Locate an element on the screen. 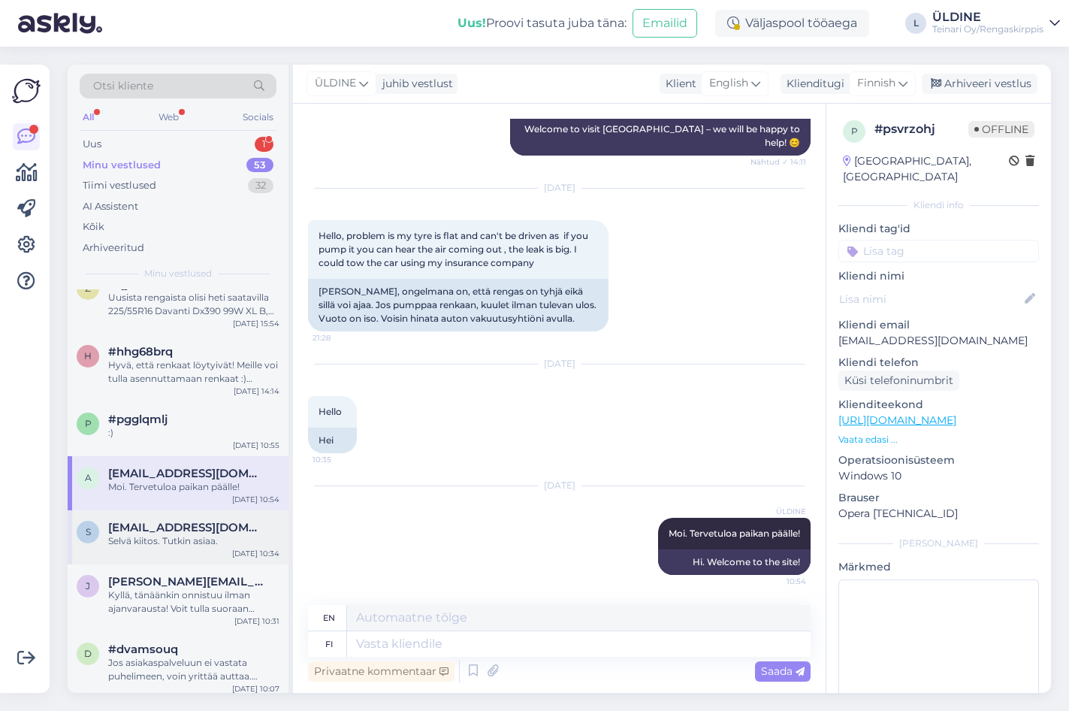 This screenshot has height=711, width=1069. div: Selvä kiitos. Tutkin asiaa. is located at coordinates (194, 541).